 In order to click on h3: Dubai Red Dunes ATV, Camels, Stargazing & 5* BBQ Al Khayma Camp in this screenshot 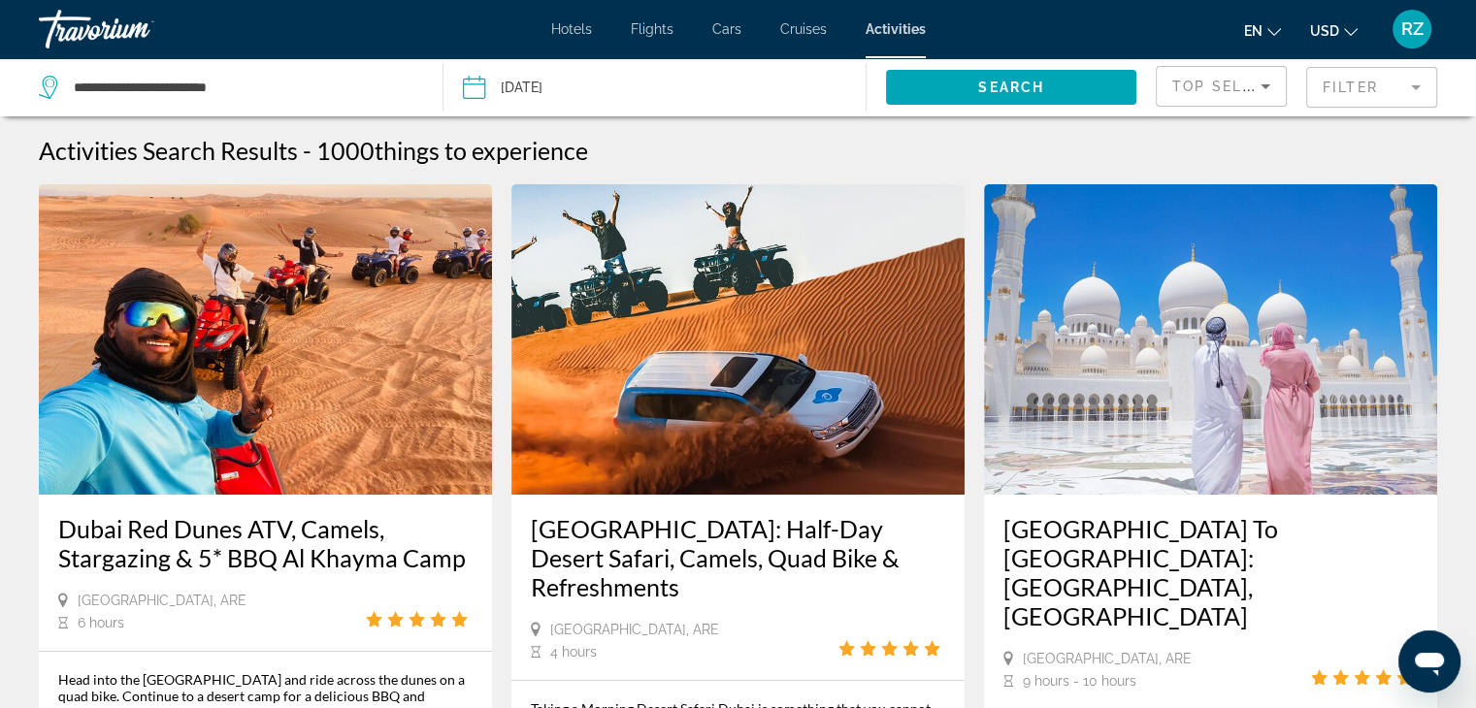, I will do `click(265, 543)`.